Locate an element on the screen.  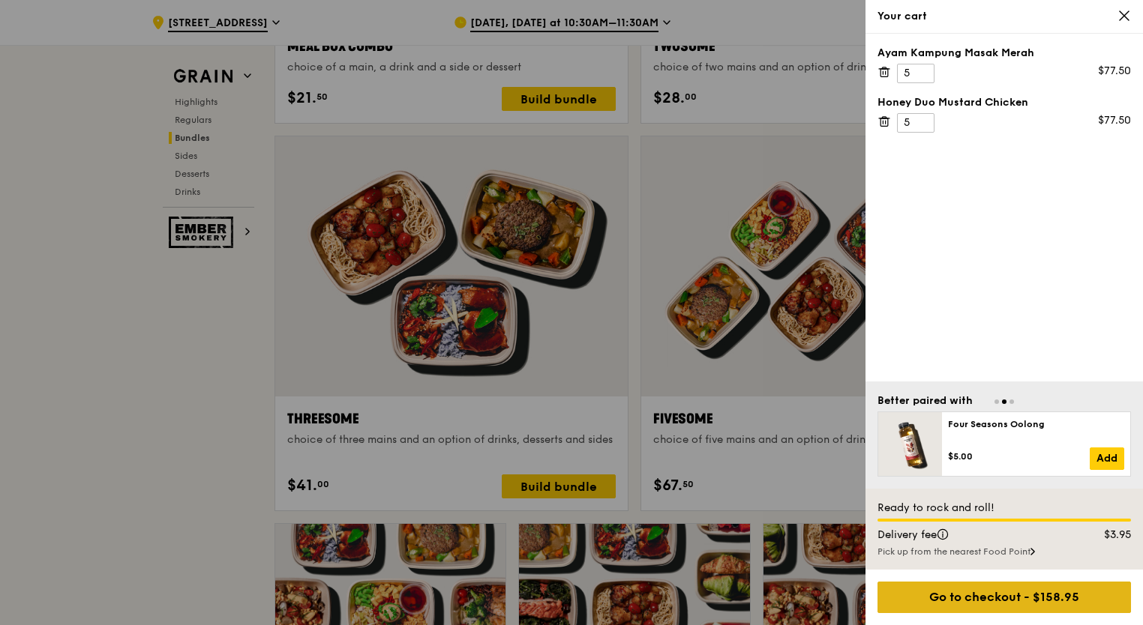
div: $3.95 is located at coordinates (1106, 535).